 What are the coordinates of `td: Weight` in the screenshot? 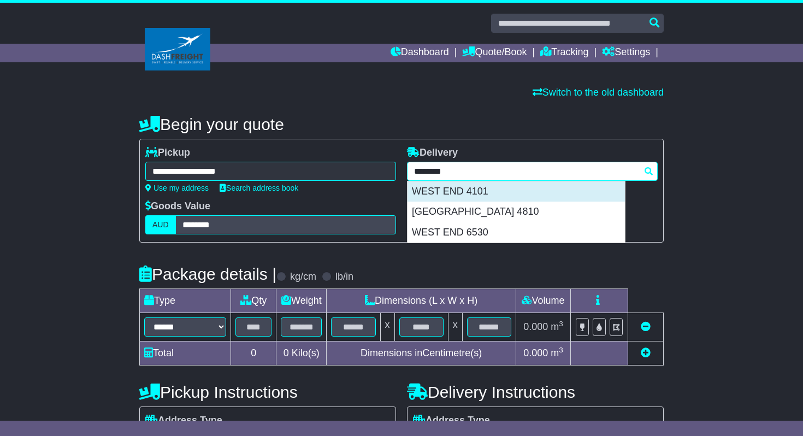 It's located at (301, 301).